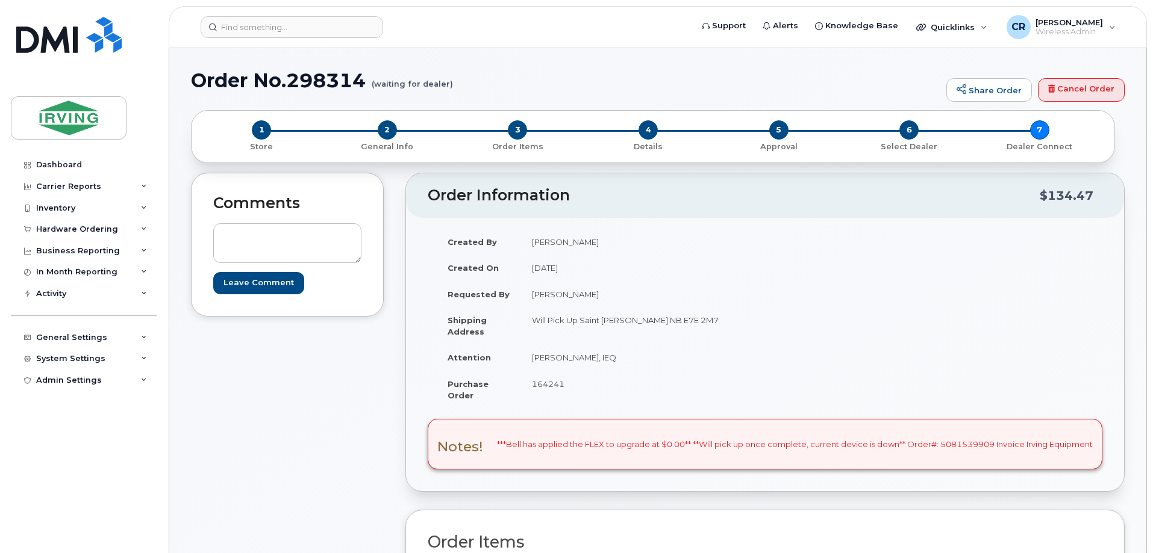 The image size is (1153, 553). Describe the element at coordinates (760, 543) in the screenshot. I see `h2: Order Items` at that location.